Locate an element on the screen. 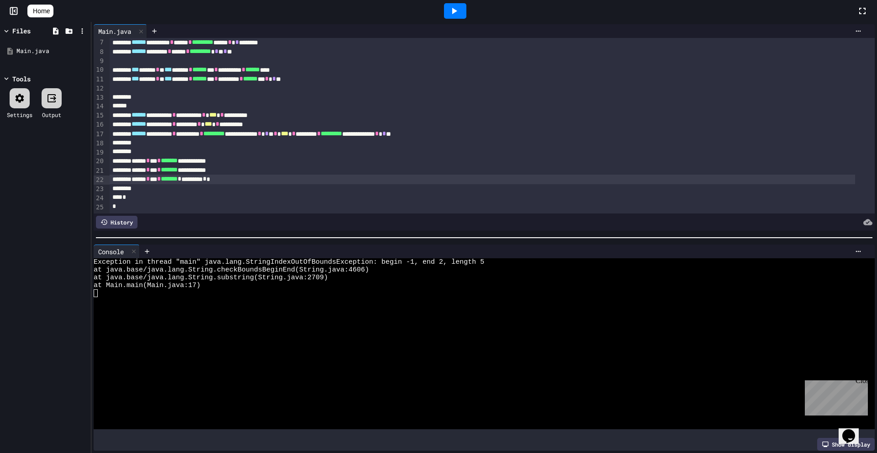 This screenshot has width=877, height=453. div: Show display is located at coordinates (846, 444).